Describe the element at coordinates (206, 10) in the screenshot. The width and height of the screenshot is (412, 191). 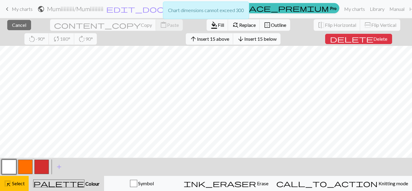
I see `div: Chart dimensions cannot exceed 300` at that location.